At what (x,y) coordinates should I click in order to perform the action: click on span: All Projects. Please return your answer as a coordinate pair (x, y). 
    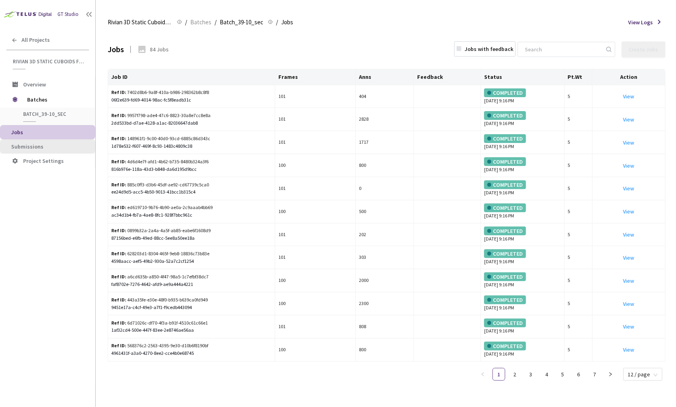
    Looking at the image, I should click on (35, 40).